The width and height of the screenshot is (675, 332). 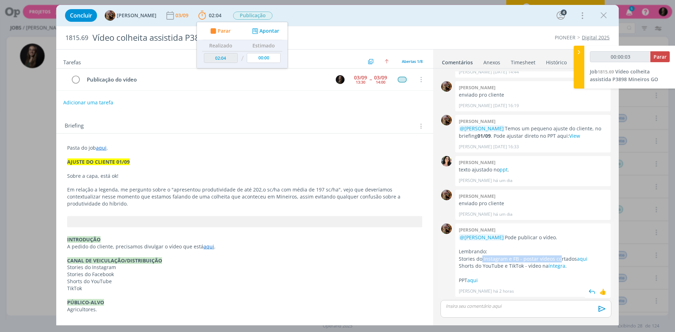 I want to click on a: Job1815.69Vídeo colheita assistida P3898 Mineiros GO, so click(x=624, y=75).